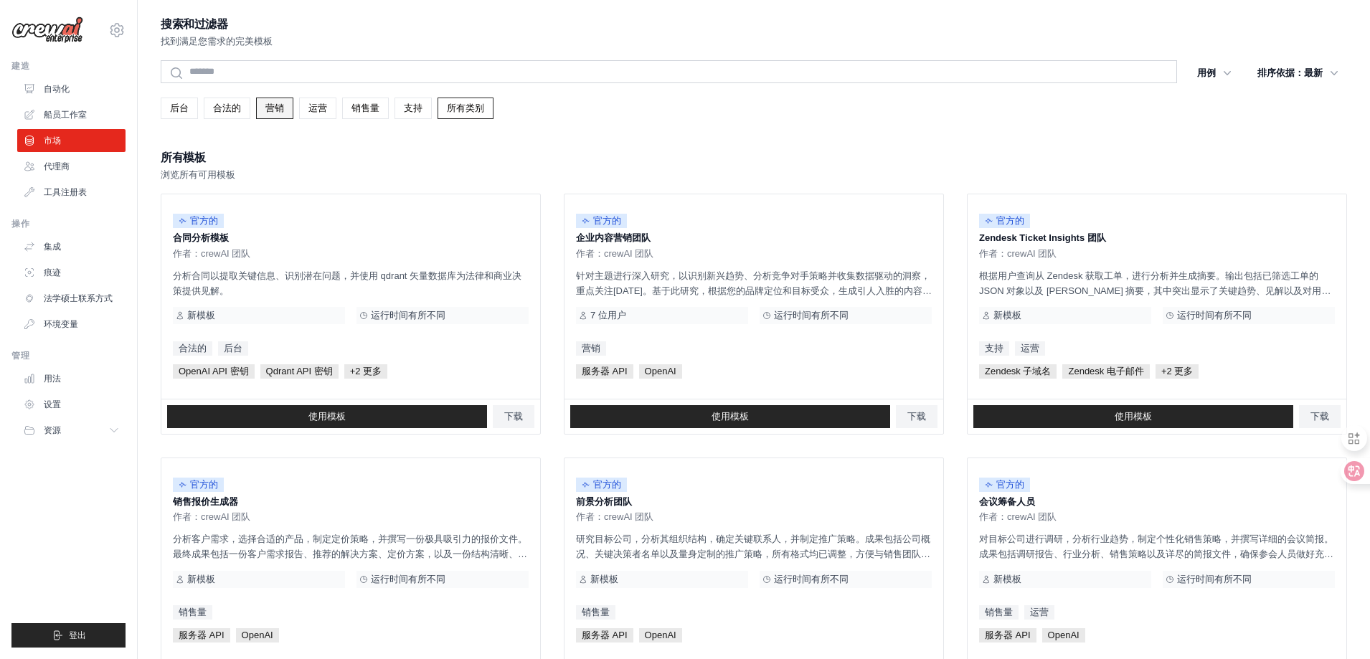 The width and height of the screenshot is (1370, 659). What do you see at coordinates (466, 108) in the screenshot?
I see `a: 所有类别` at bounding box center [466, 108].